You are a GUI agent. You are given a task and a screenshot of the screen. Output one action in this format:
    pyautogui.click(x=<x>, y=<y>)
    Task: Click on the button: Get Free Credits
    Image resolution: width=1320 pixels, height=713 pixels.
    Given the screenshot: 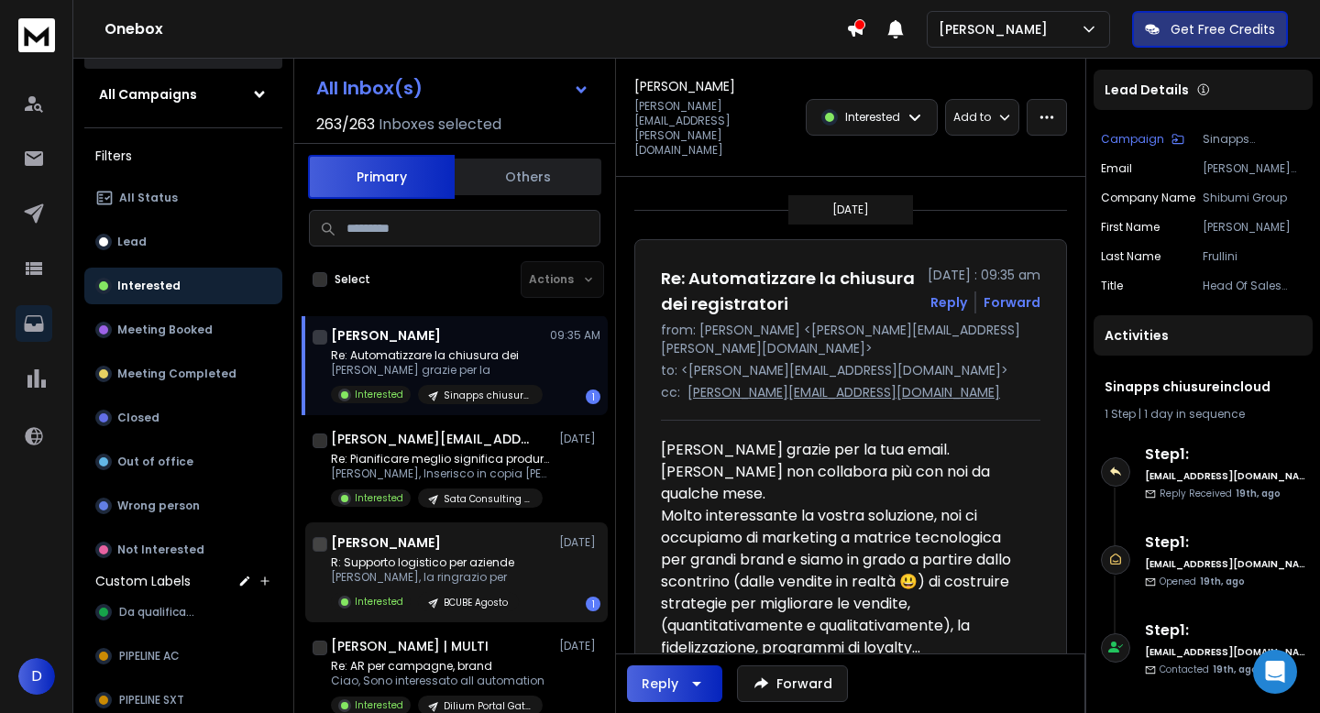 What is the action you would take?
    pyautogui.click(x=1210, y=29)
    